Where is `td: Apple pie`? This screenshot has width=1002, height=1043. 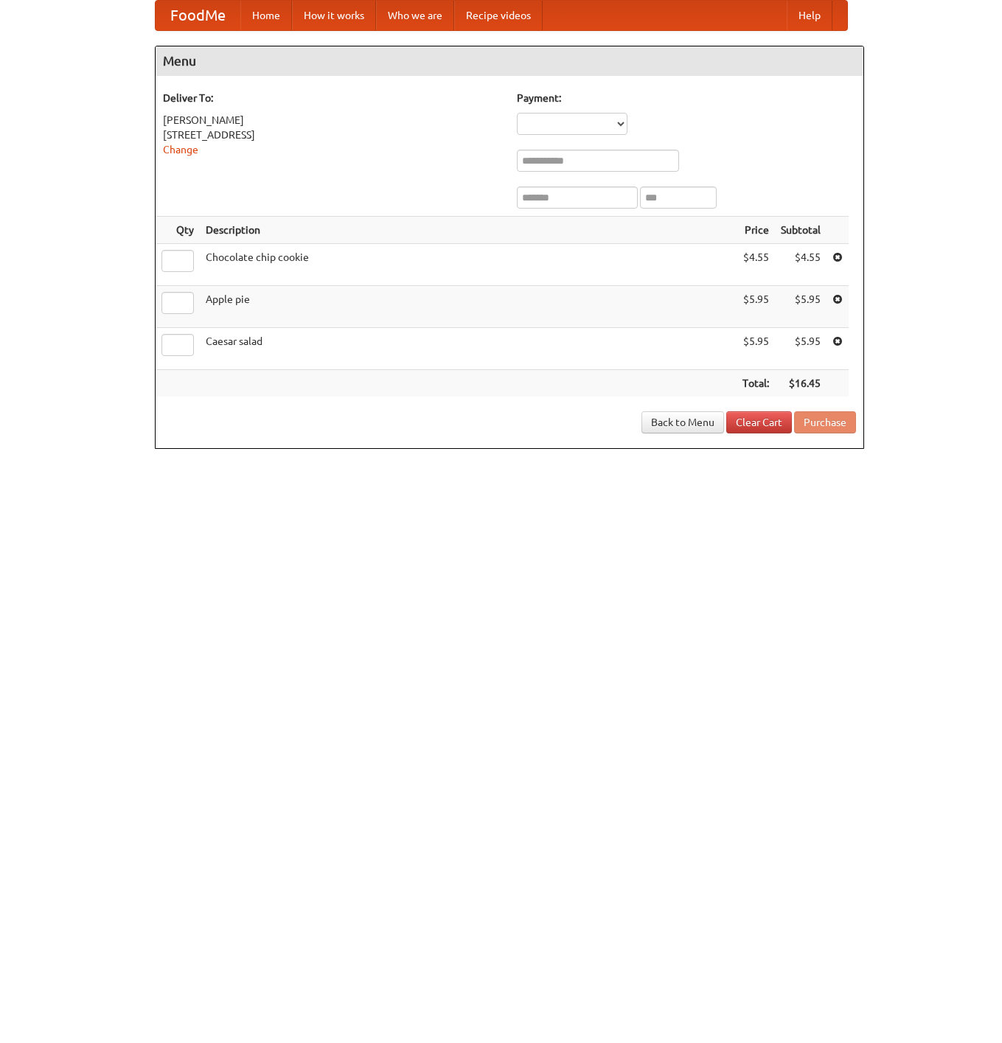
td: Apple pie is located at coordinates (468, 307).